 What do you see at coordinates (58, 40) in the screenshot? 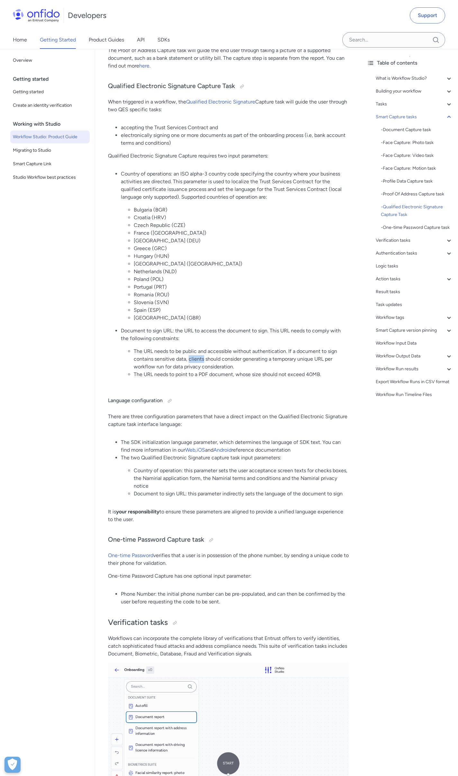
I see `a: Getting Started` at bounding box center [58, 40].